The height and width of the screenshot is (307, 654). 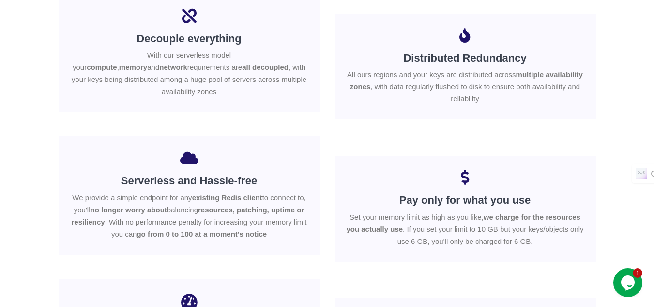 What do you see at coordinates (463, 223) in the screenshot?
I see `strong: we charge for the resources you actually use` at bounding box center [463, 223].